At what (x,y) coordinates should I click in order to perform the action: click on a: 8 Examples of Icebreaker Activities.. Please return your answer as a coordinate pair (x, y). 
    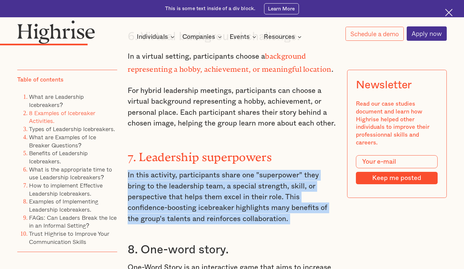
    Looking at the image, I should click on (62, 117).